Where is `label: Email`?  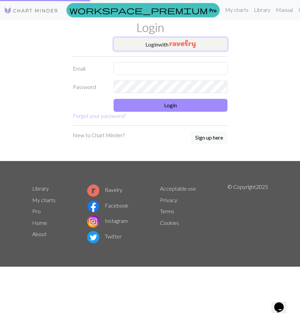 label: Email is located at coordinates (89, 69).